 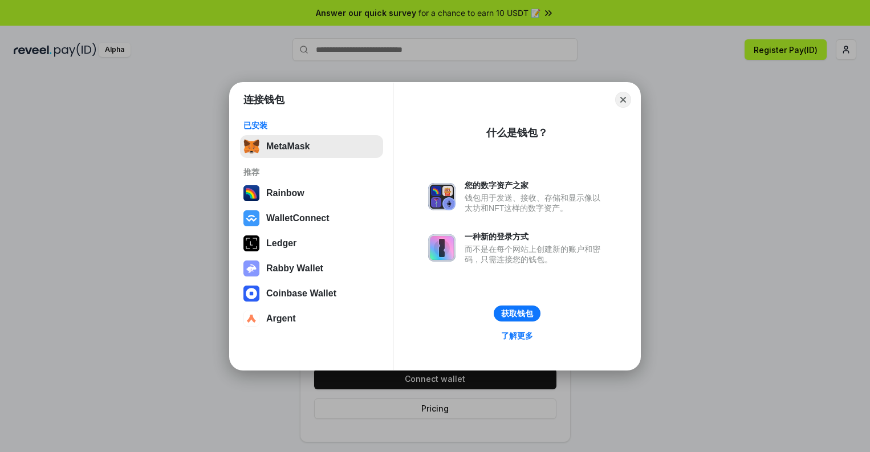 I want to click on div: 您的数字资产之家, so click(x=535, y=185).